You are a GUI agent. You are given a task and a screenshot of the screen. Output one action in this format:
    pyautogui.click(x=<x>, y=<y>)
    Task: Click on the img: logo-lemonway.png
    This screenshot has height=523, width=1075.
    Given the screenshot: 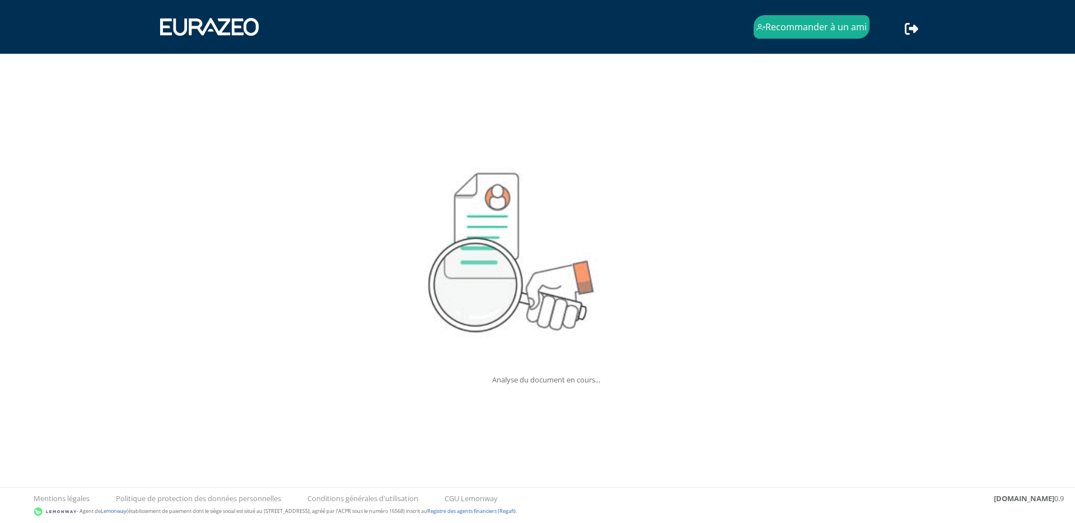 What is the action you would take?
    pyautogui.click(x=55, y=512)
    